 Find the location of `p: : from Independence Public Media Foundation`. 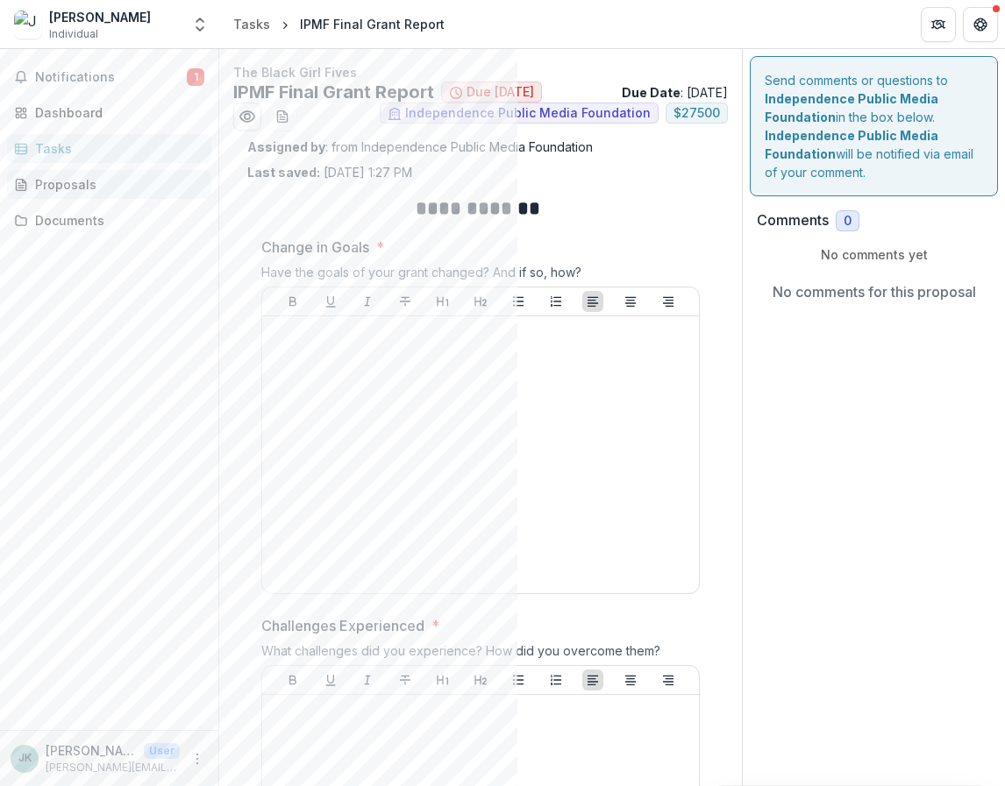

p: : from Independence Public Media Foundation is located at coordinates (480, 146).